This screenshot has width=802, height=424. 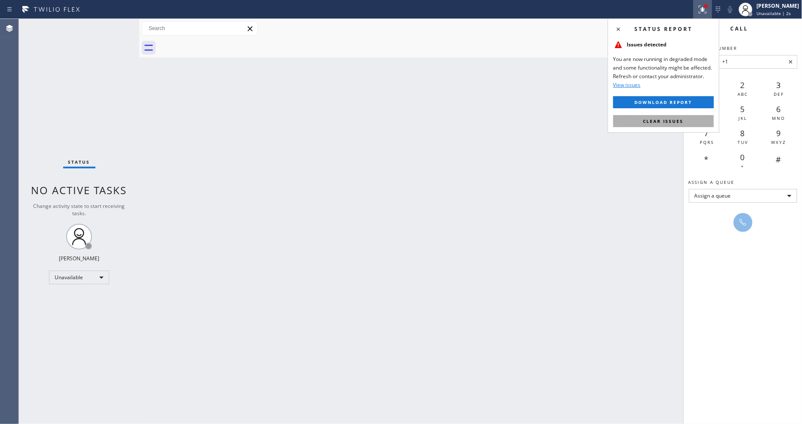 I want to click on span: 8, so click(x=743, y=133).